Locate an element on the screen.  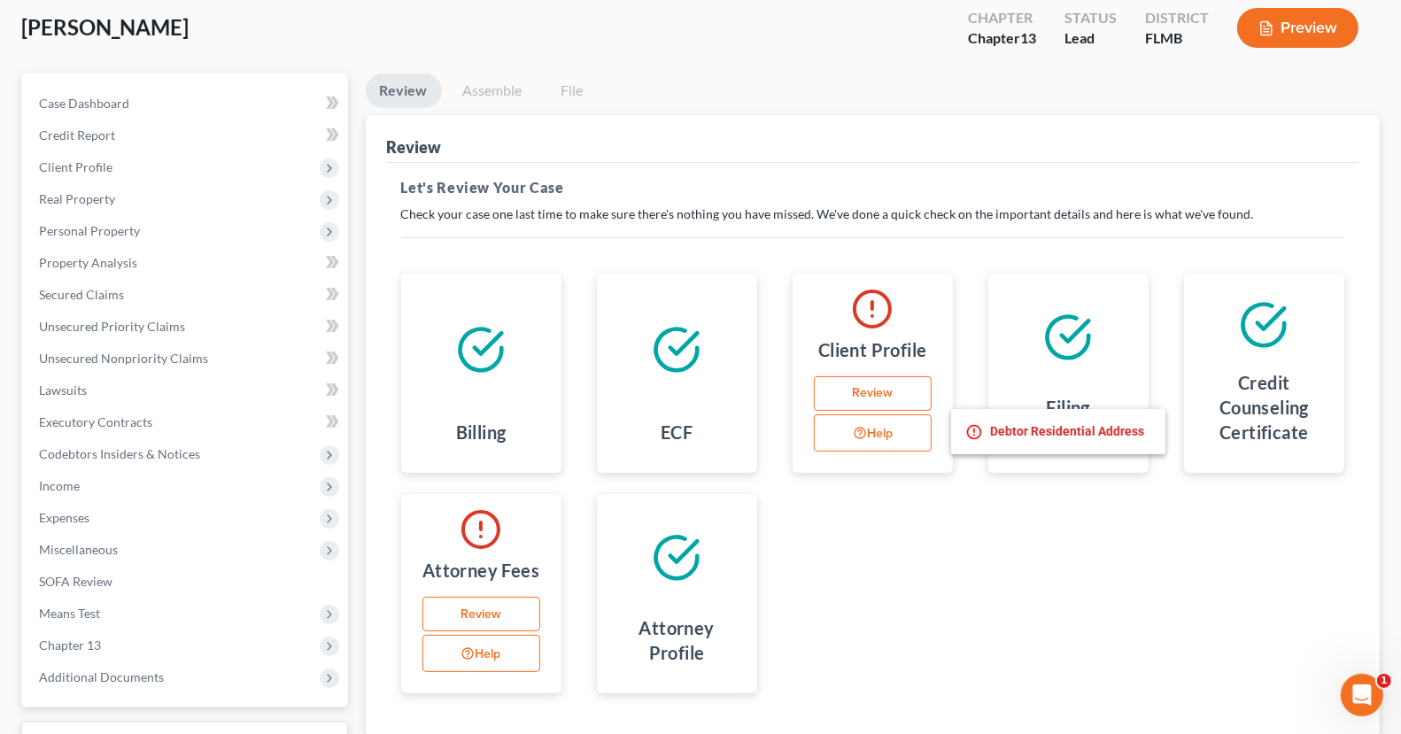
a: Property Analysis is located at coordinates (186, 263).